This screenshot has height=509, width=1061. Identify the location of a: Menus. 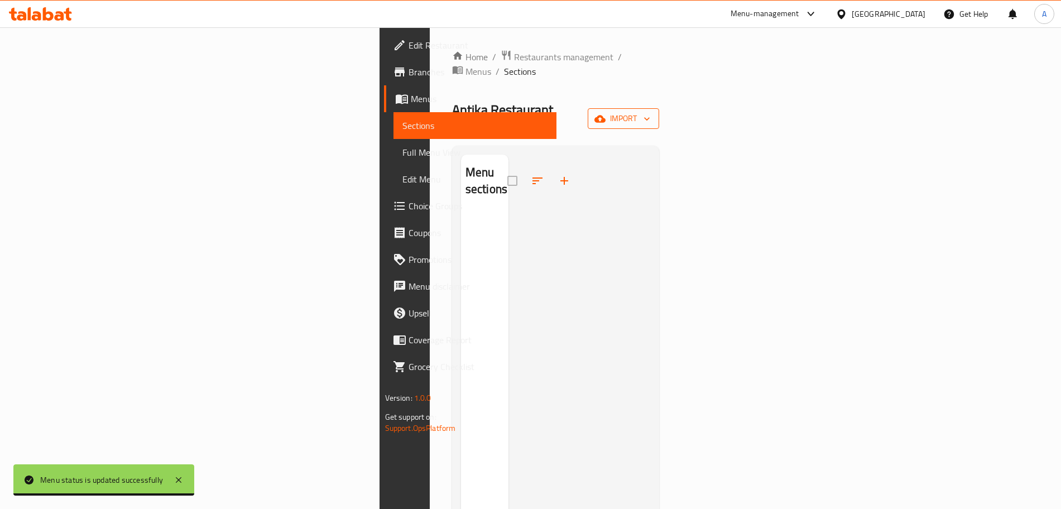
(470, 99).